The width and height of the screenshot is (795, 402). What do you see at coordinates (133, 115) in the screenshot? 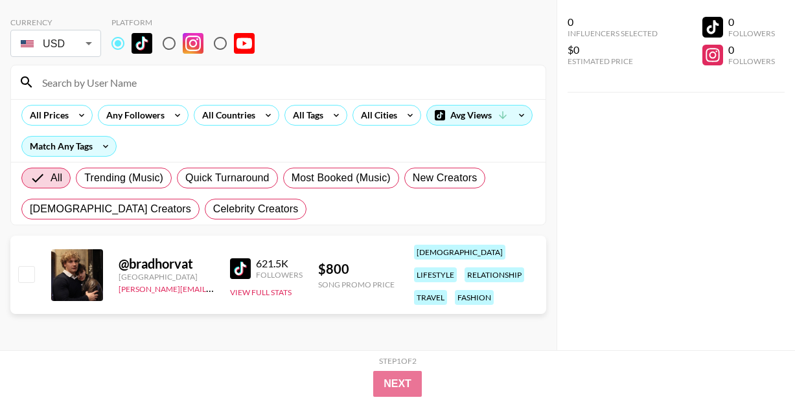
I see `div: Any Followers` at bounding box center [133, 115].